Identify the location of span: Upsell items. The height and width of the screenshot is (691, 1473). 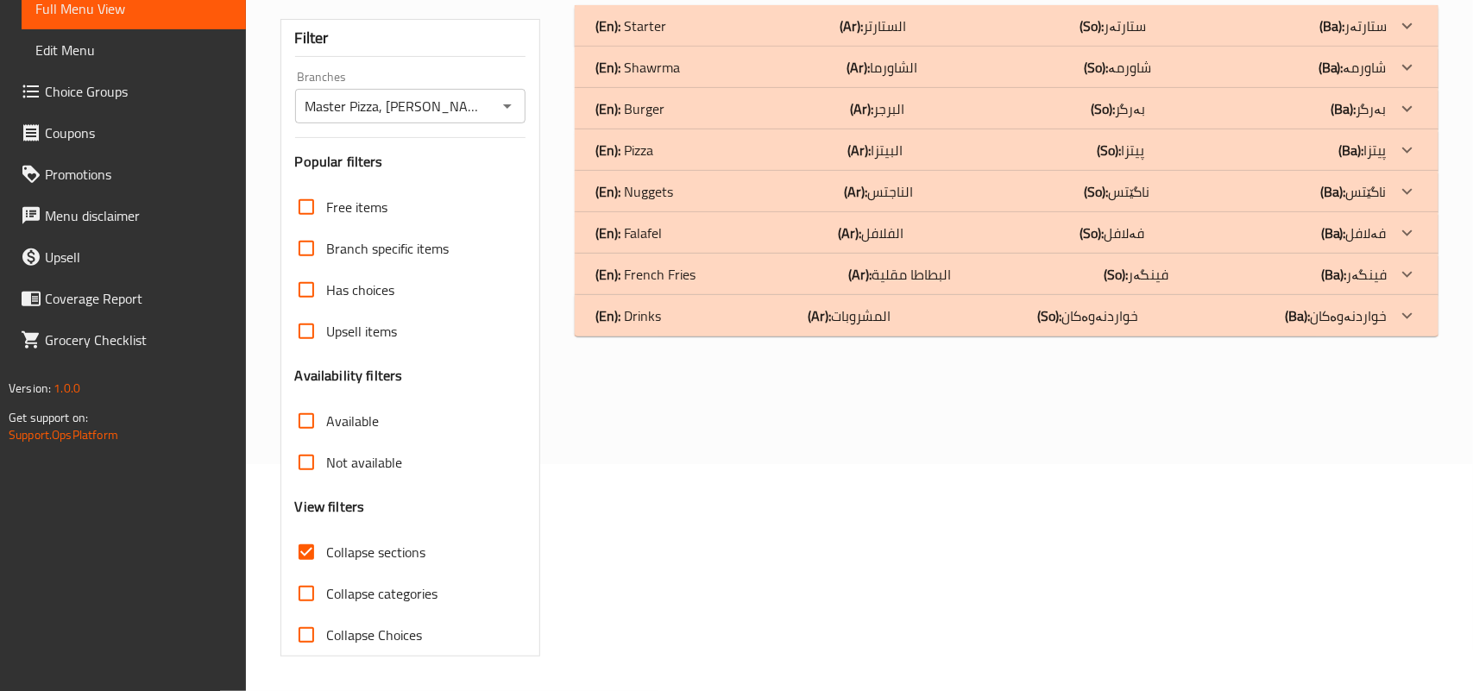
(362, 331).